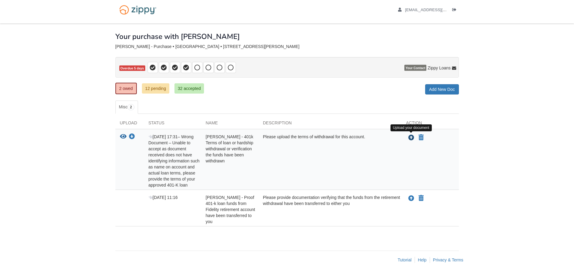 This screenshot has height=275, width=574. I want to click on a: Add New Doc, so click(442, 89).